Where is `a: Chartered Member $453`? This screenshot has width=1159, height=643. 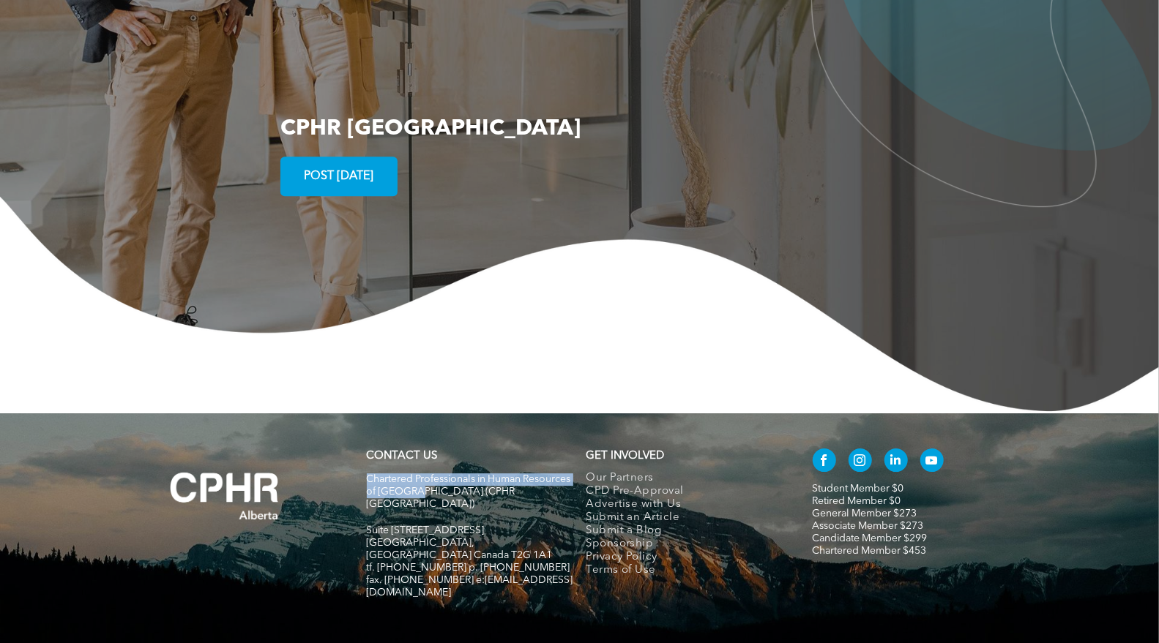 a: Chartered Member $453 is located at coordinates (870, 551).